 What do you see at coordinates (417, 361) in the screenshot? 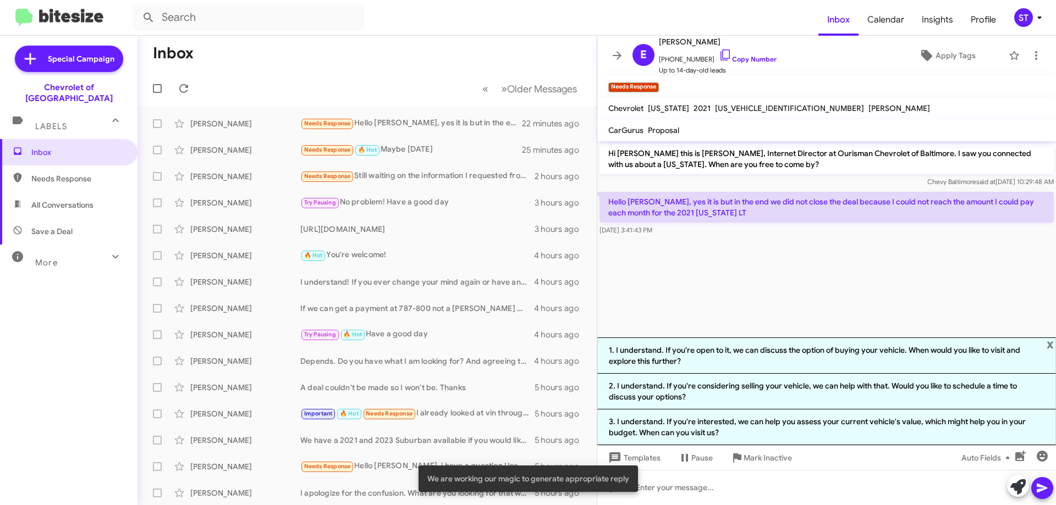
I see `div: Depends. Do you have what I am looking for? And agreeing to numbers if you do.` at bounding box center [417, 361].